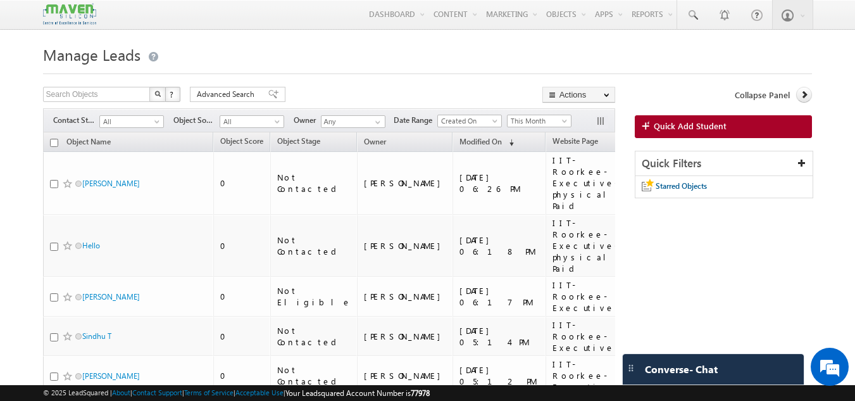 The width and height of the screenshot is (855, 401). What do you see at coordinates (353, 122) in the screenshot?
I see `input: Type to Search` at bounding box center [353, 122].